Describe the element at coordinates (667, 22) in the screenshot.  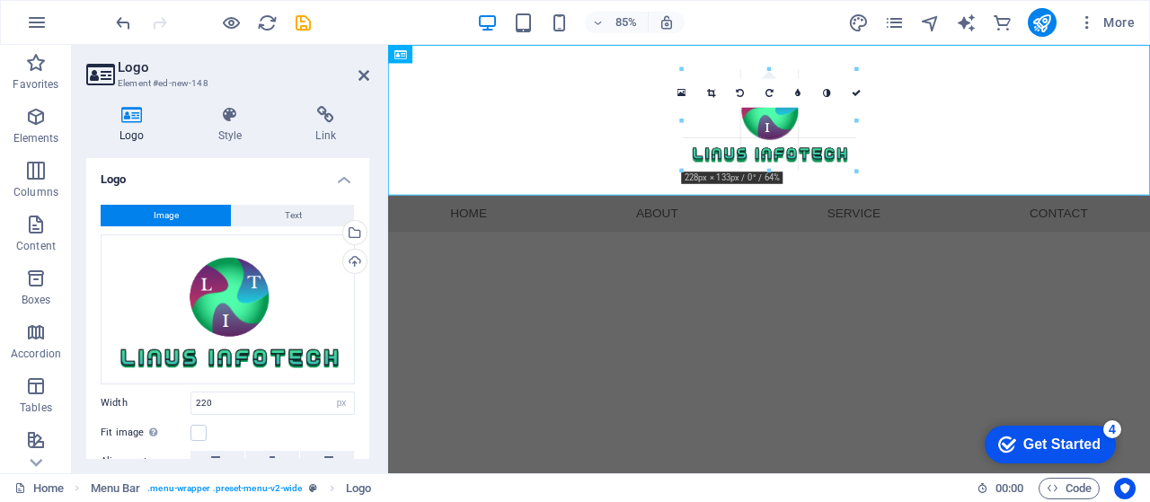
I see `i: On resize automatically adjust zoom level to fit chosen device.` at that location.